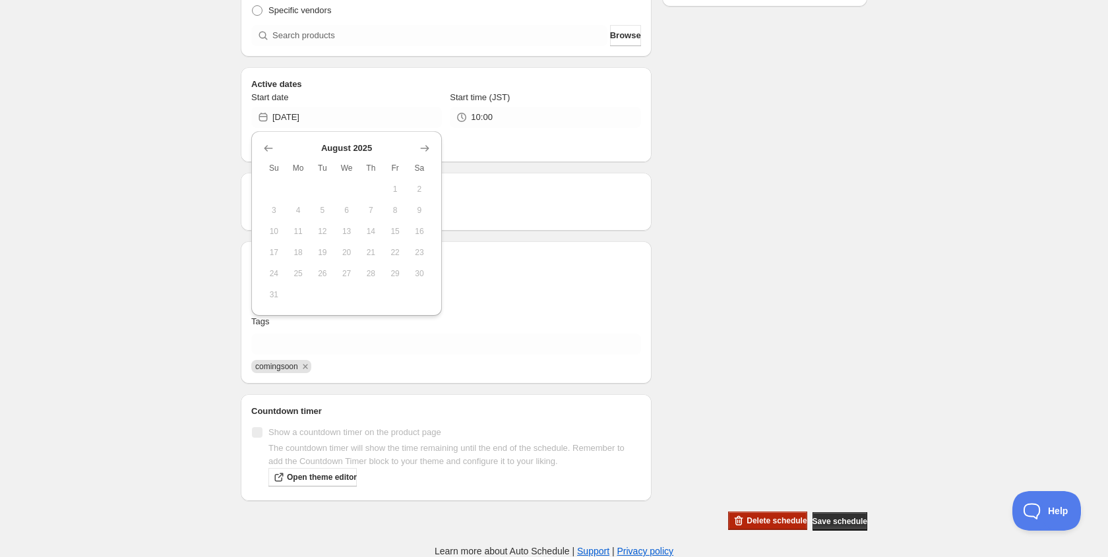 The height and width of the screenshot is (557, 1108). Describe the element at coordinates (346, 232) in the screenshot. I see `button: Wednesday August 13 2025` at that location.